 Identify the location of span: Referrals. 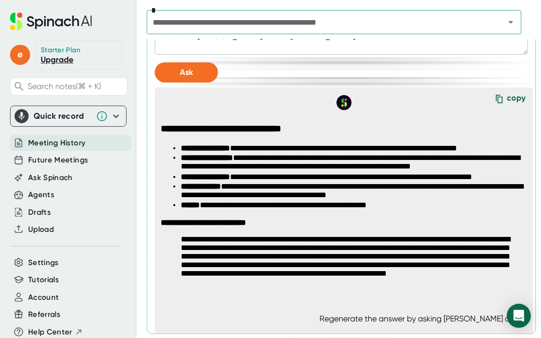
(44, 314).